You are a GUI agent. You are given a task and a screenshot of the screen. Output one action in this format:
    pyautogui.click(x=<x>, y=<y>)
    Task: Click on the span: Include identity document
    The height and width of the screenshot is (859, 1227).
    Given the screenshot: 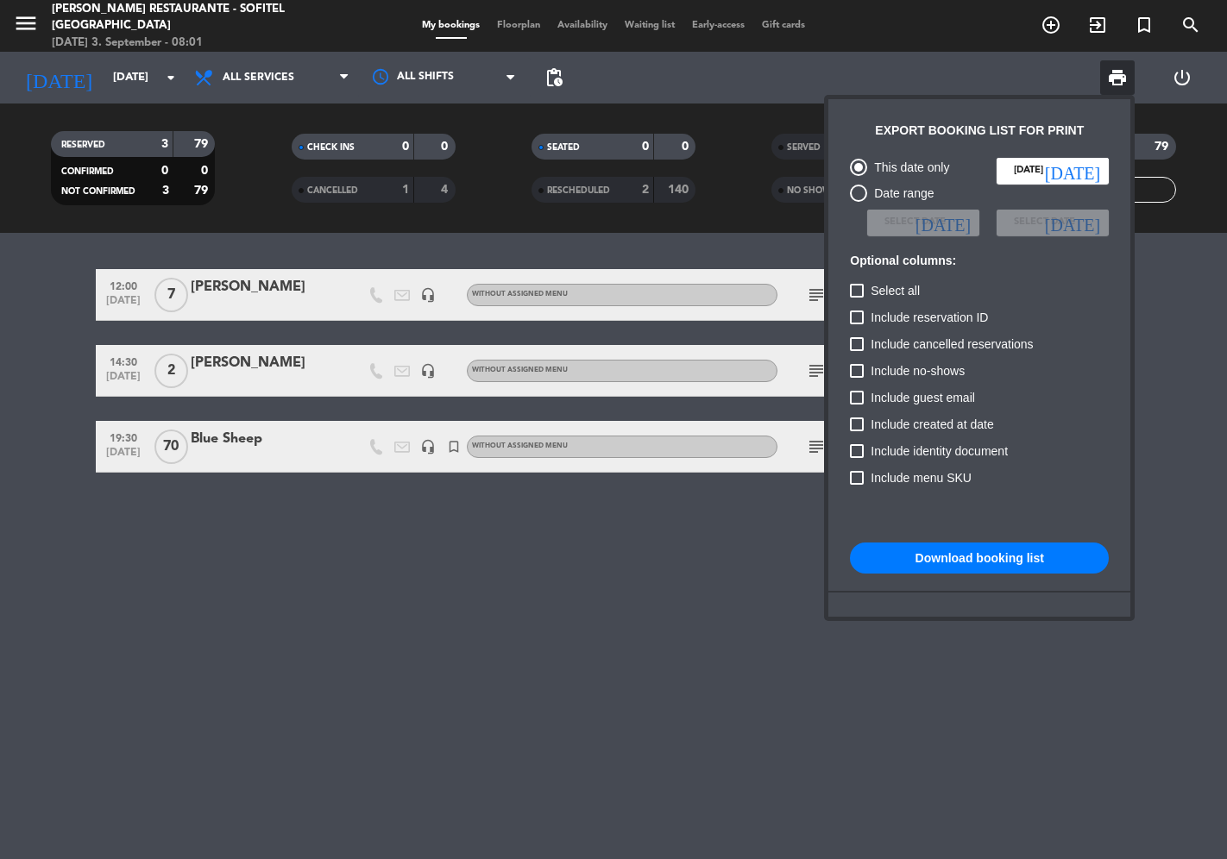 What is the action you would take?
    pyautogui.click(x=939, y=451)
    